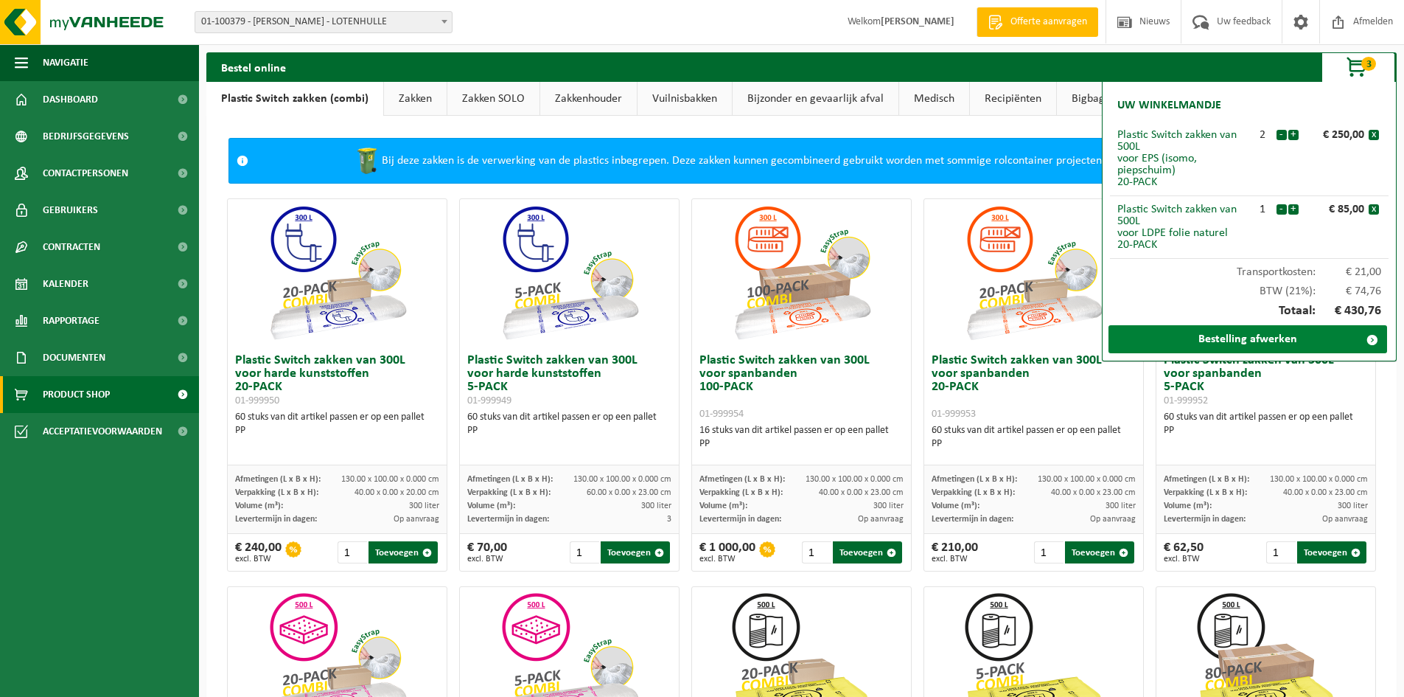 Image resolution: width=1404 pixels, height=697 pixels. Describe the element at coordinates (629, 492) in the screenshot. I see `span: 60.00 x 0.00 x 23.00 cm` at that location.